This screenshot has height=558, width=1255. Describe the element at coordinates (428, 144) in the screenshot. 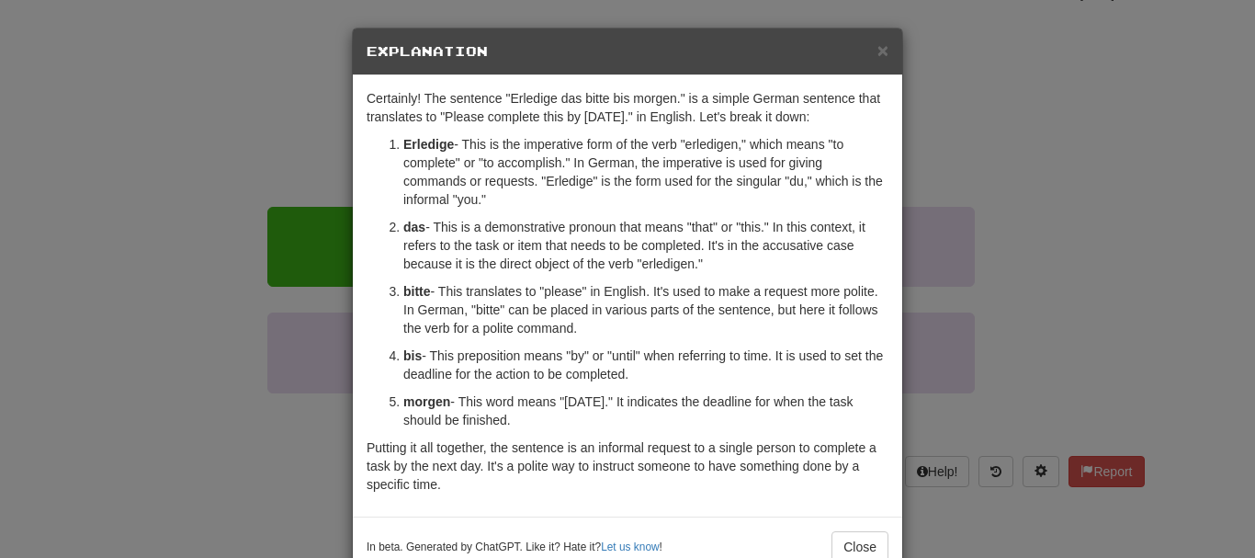

I see `strong: Erledige` at that location.